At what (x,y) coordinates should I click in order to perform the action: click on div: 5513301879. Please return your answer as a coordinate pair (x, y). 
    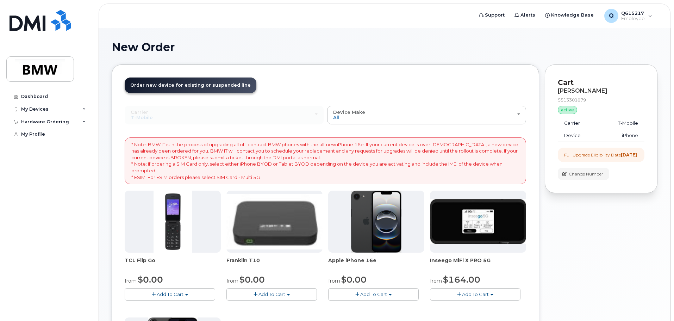
    Looking at the image, I should click on (601, 100).